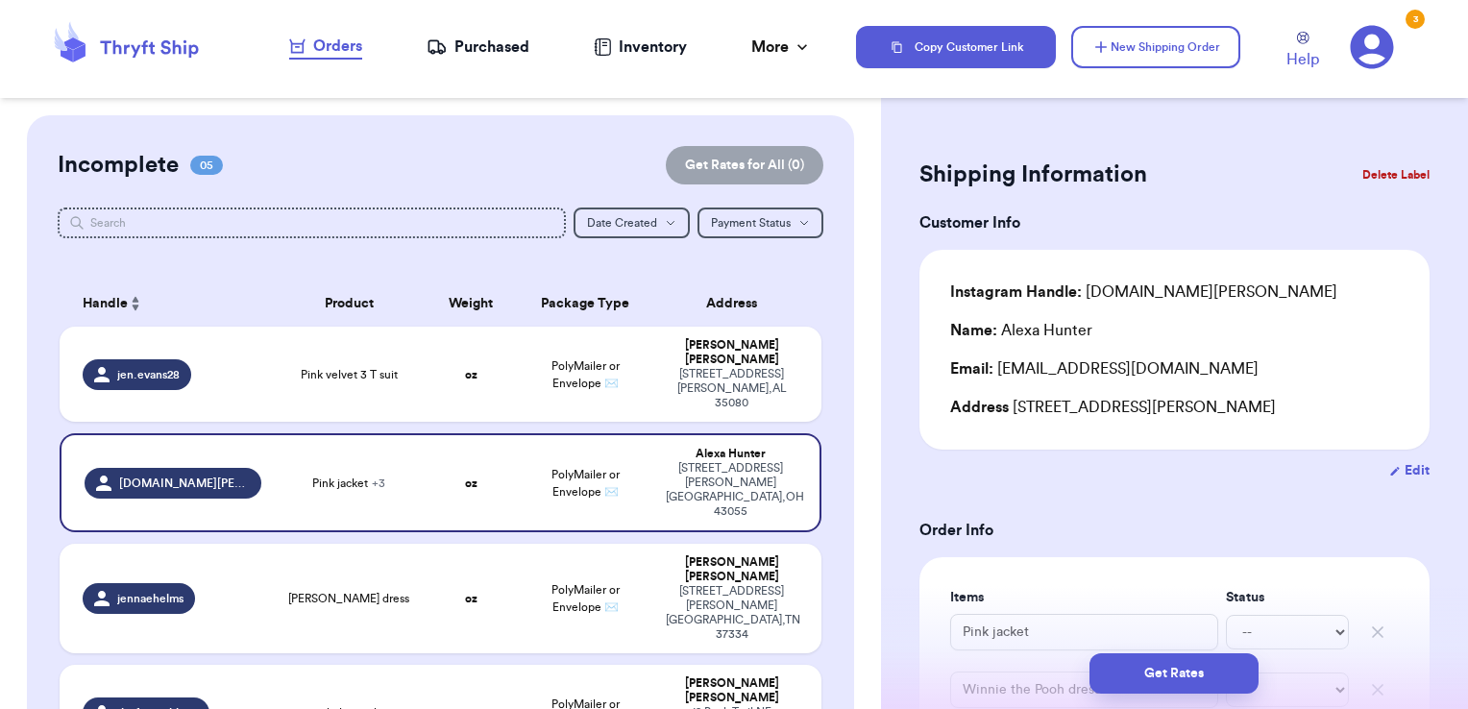 This screenshot has height=709, width=1468. Describe the element at coordinates (1287, 598) in the screenshot. I see `label: Status` at that location.